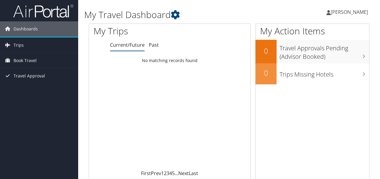 This screenshot has width=380, height=179. I want to click on a: 4, so click(170, 173).